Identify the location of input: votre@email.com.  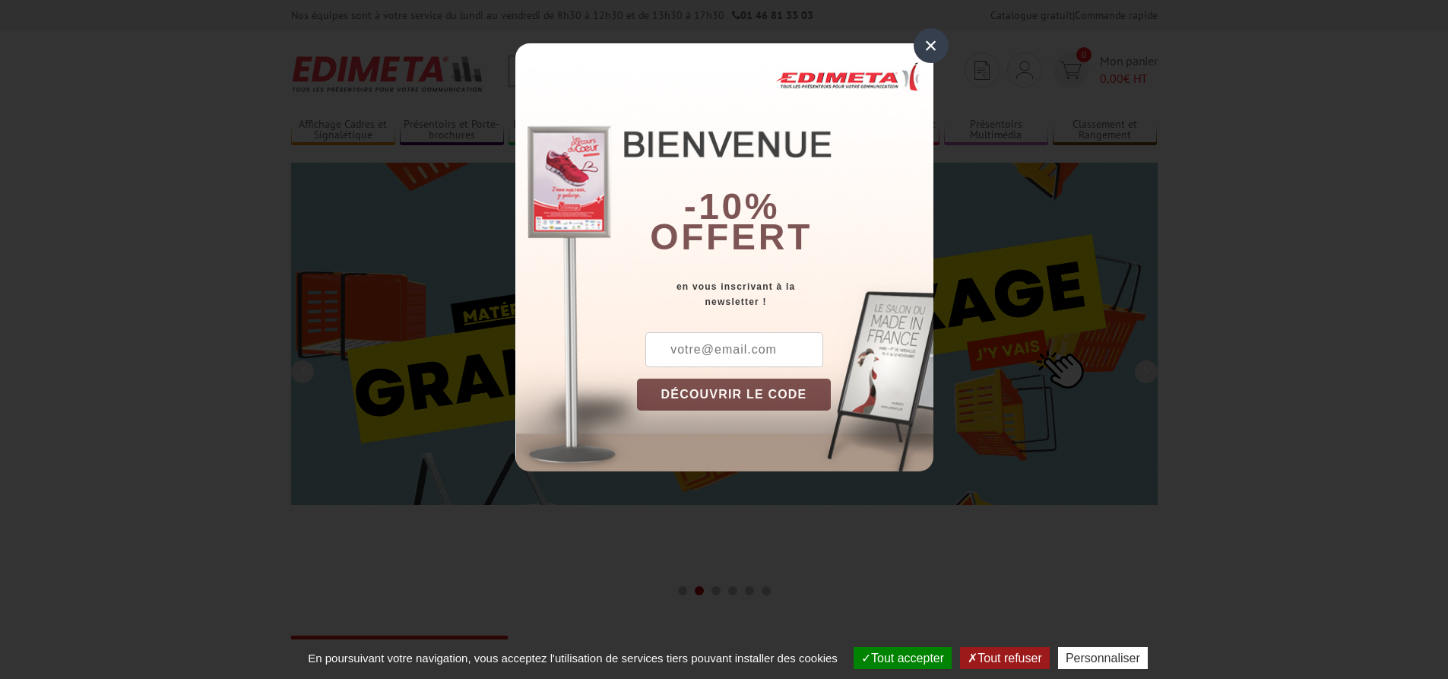
(734, 350).